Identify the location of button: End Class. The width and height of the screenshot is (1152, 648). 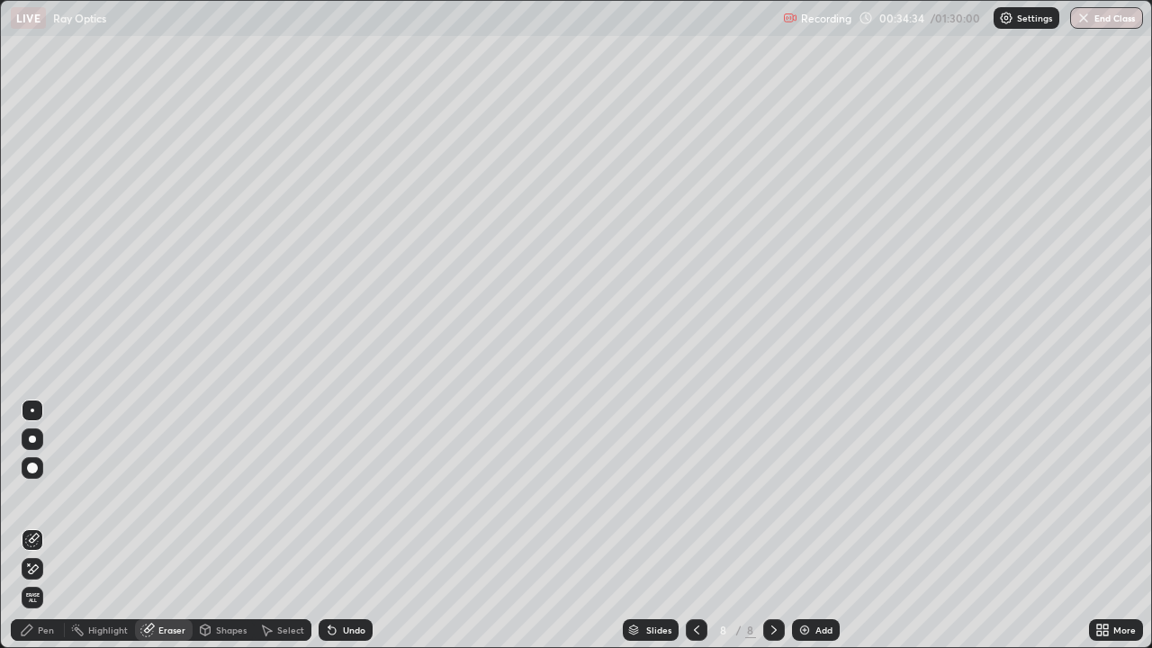
(1106, 18).